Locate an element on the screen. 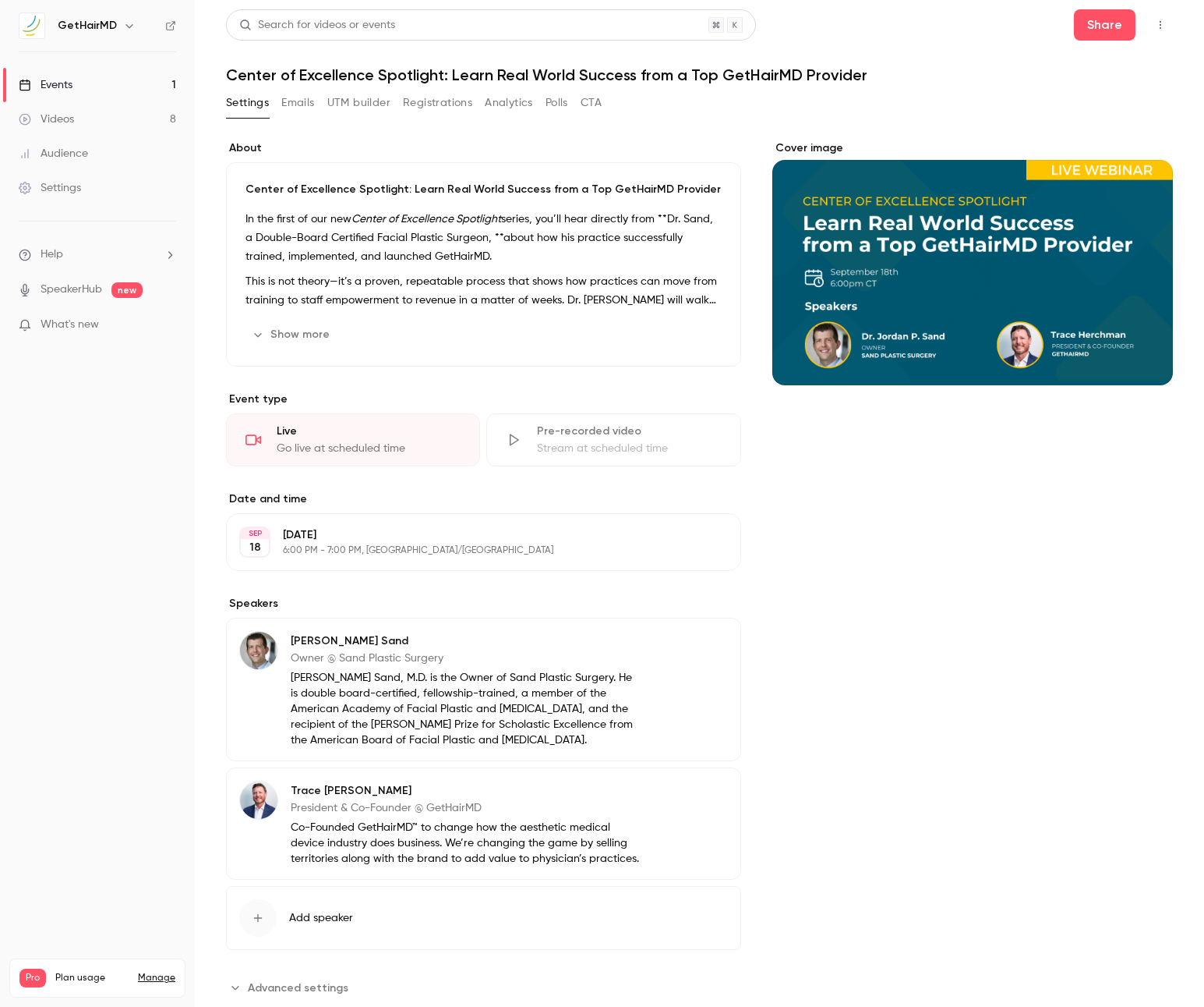 The image size is (1204, 1007). div: LiveGo live at scheduled time is located at coordinates (353, 440).